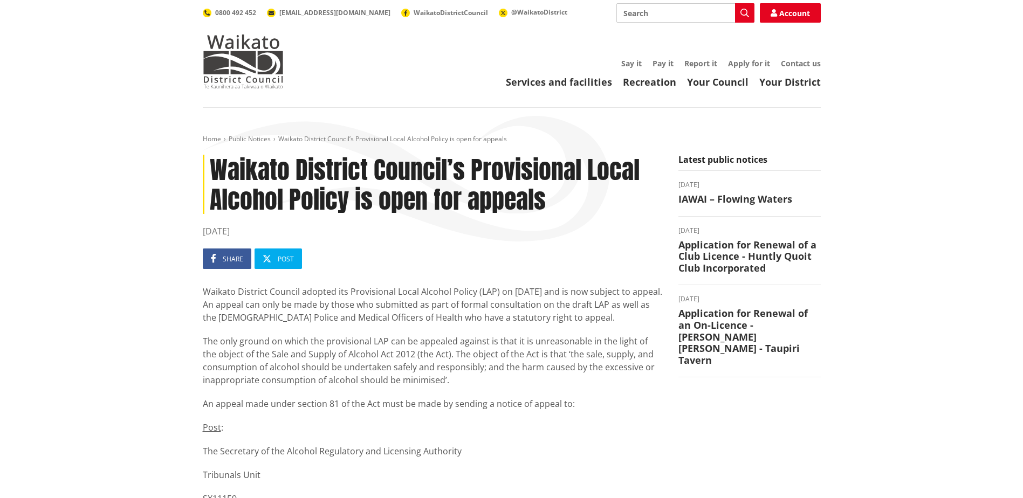 This screenshot has height=498, width=1023. Describe the element at coordinates (432, 184) in the screenshot. I see `h1: Waikato District Council’s Provisional Local Alcohol Policy is open for appeals` at that location.